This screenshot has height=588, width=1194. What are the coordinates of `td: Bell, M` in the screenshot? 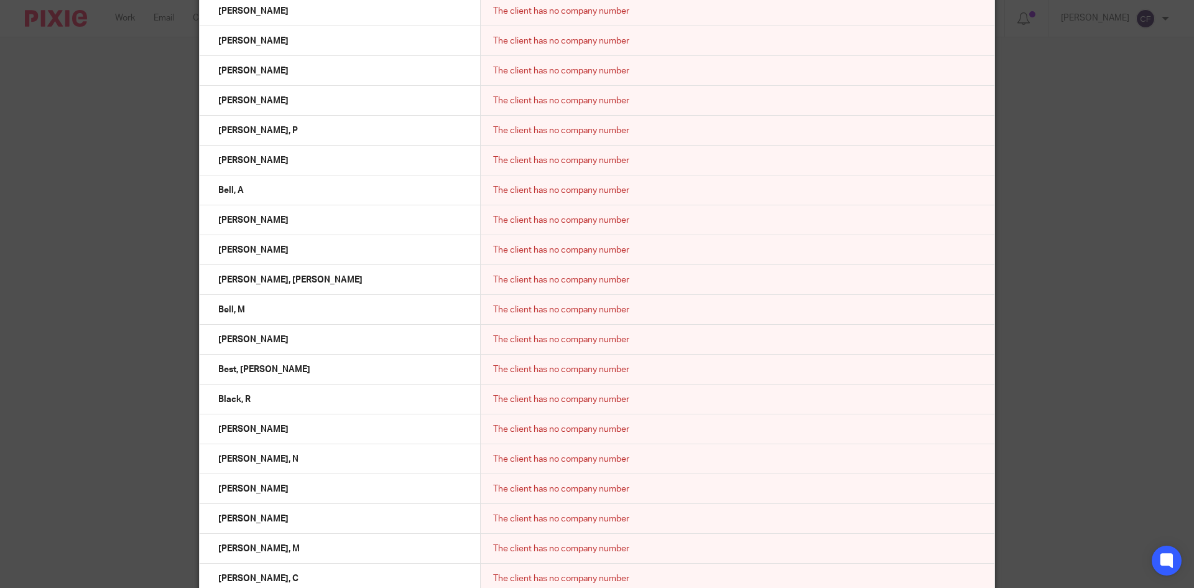 It's located at (340, 310).